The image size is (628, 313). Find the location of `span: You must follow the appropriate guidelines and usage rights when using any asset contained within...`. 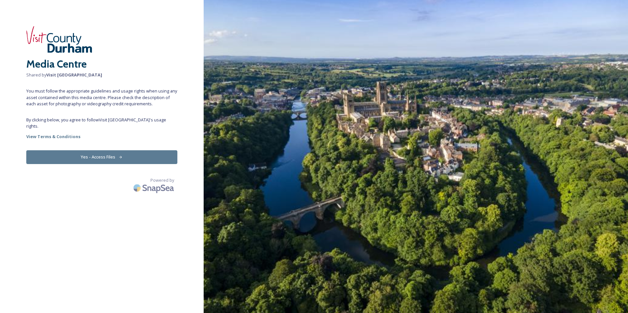

span: You must follow the appropriate guidelines and usage rights when using any asset contained within... is located at coordinates (102, 98).